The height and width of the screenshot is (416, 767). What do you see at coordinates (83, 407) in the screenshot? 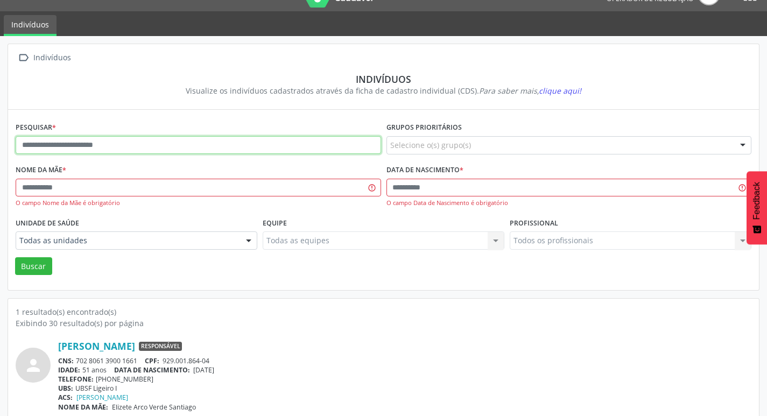
I see `span: NOME DA MÃE:` at bounding box center [83, 407].